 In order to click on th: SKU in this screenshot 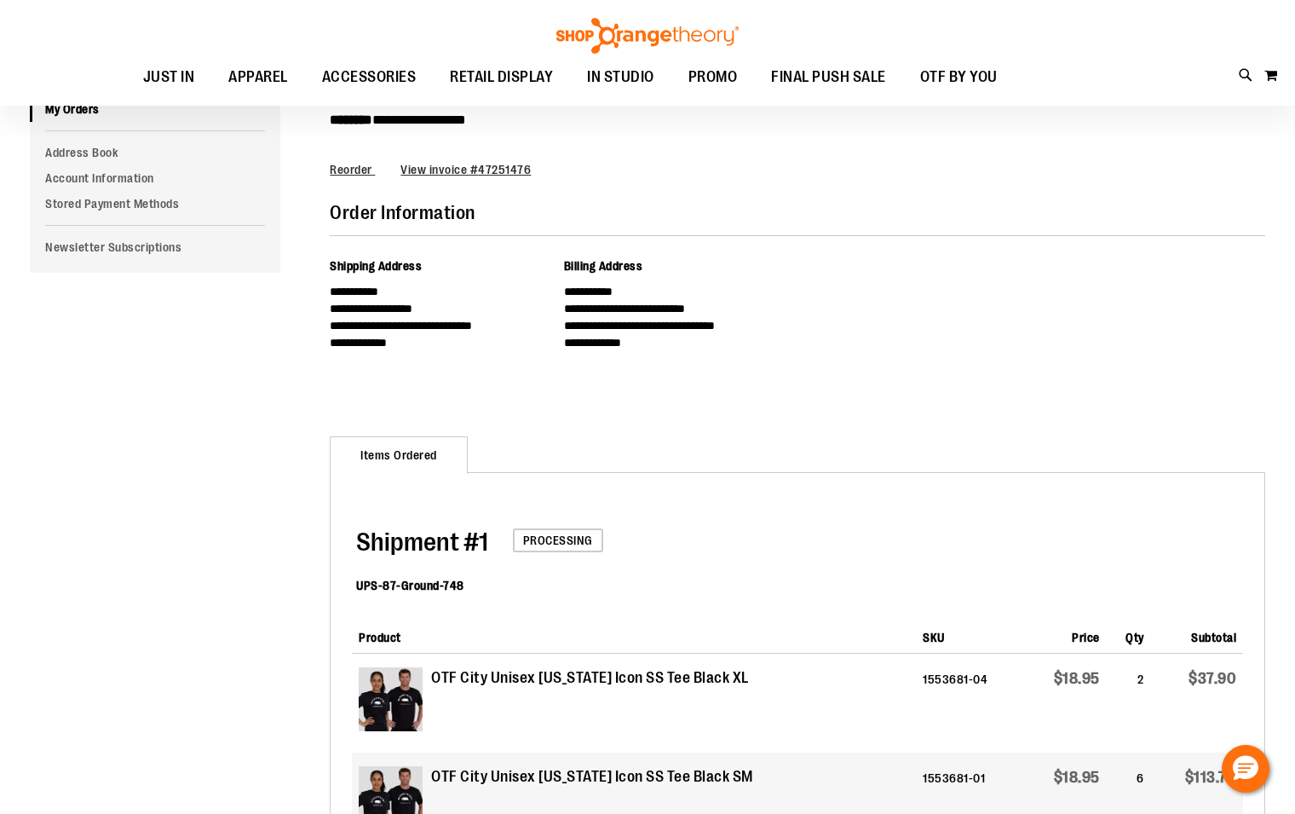, I will do `click(970, 634)`.